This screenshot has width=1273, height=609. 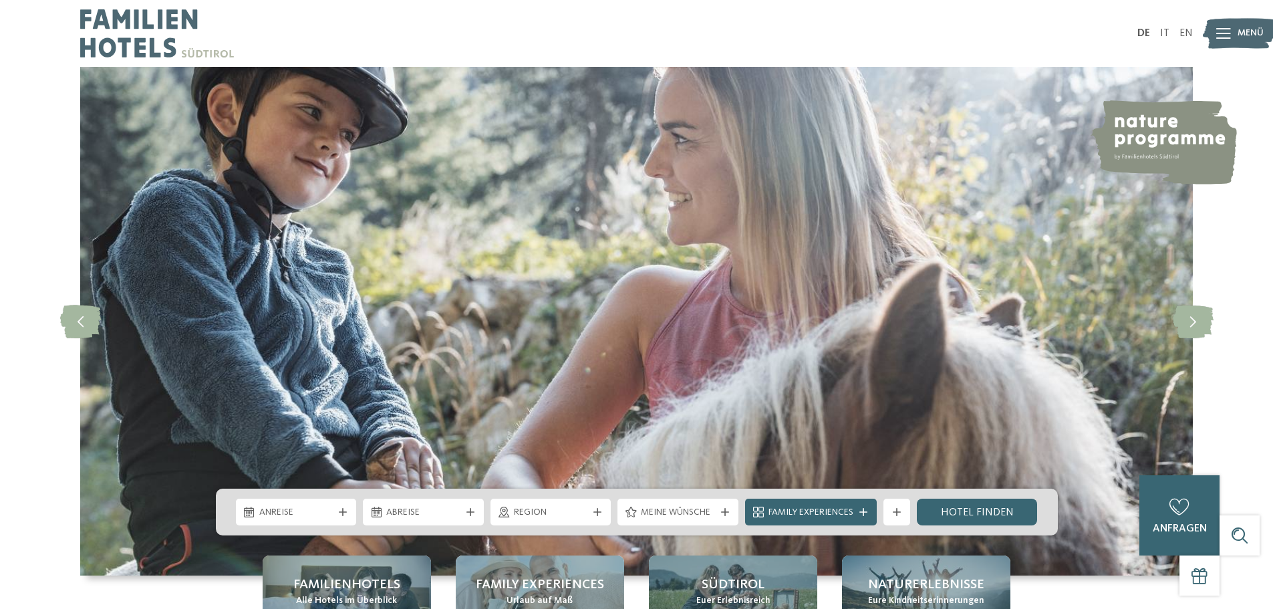 What do you see at coordinates (1179, 515) in the screenshot?
I see `a: anfragen` at bounding box center [1179, 515].